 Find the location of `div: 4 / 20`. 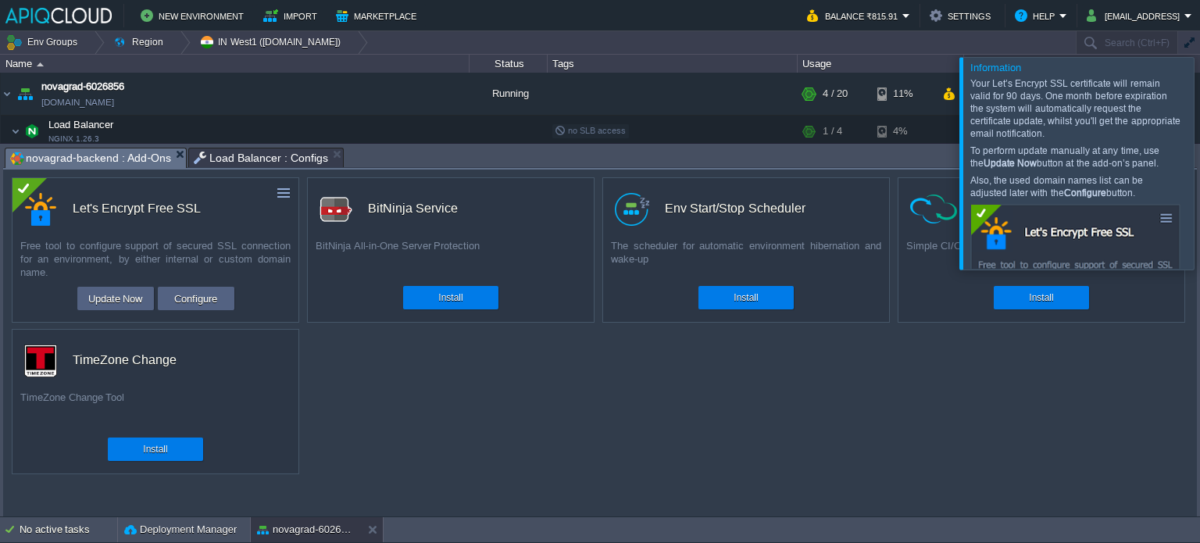

div: 4 / 20 is located at coordinates (835, 94).